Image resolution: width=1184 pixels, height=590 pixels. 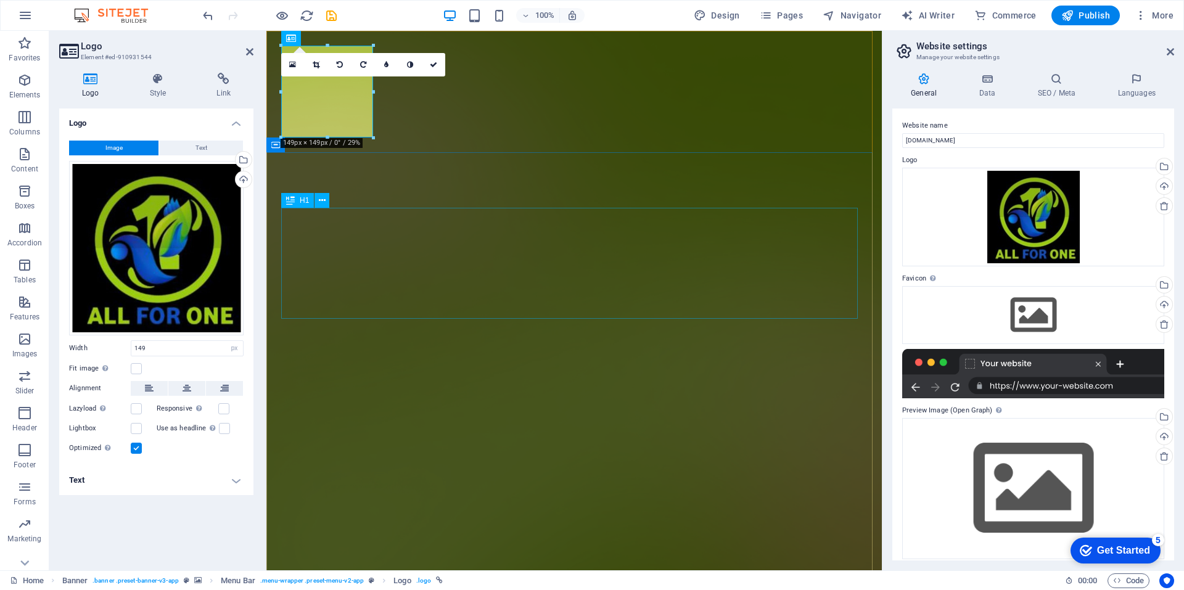 I want to click on button: Text, so click(x=201, y=148).